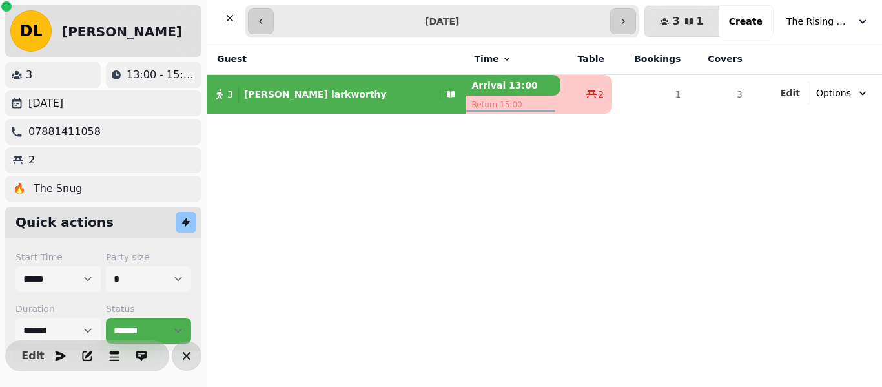  Describe the element at coordinates (719, 94) in the screenshot. I see `td: 3` at that location.